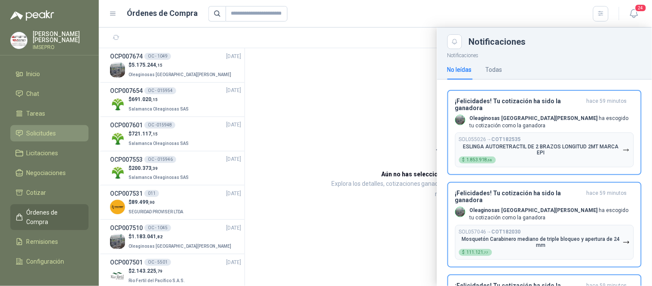 The width and height of the screenshot is (652, 286). Describe the element at coordinates (46, 173) in the screenshot. I see `span: Negociaciones` at that location.